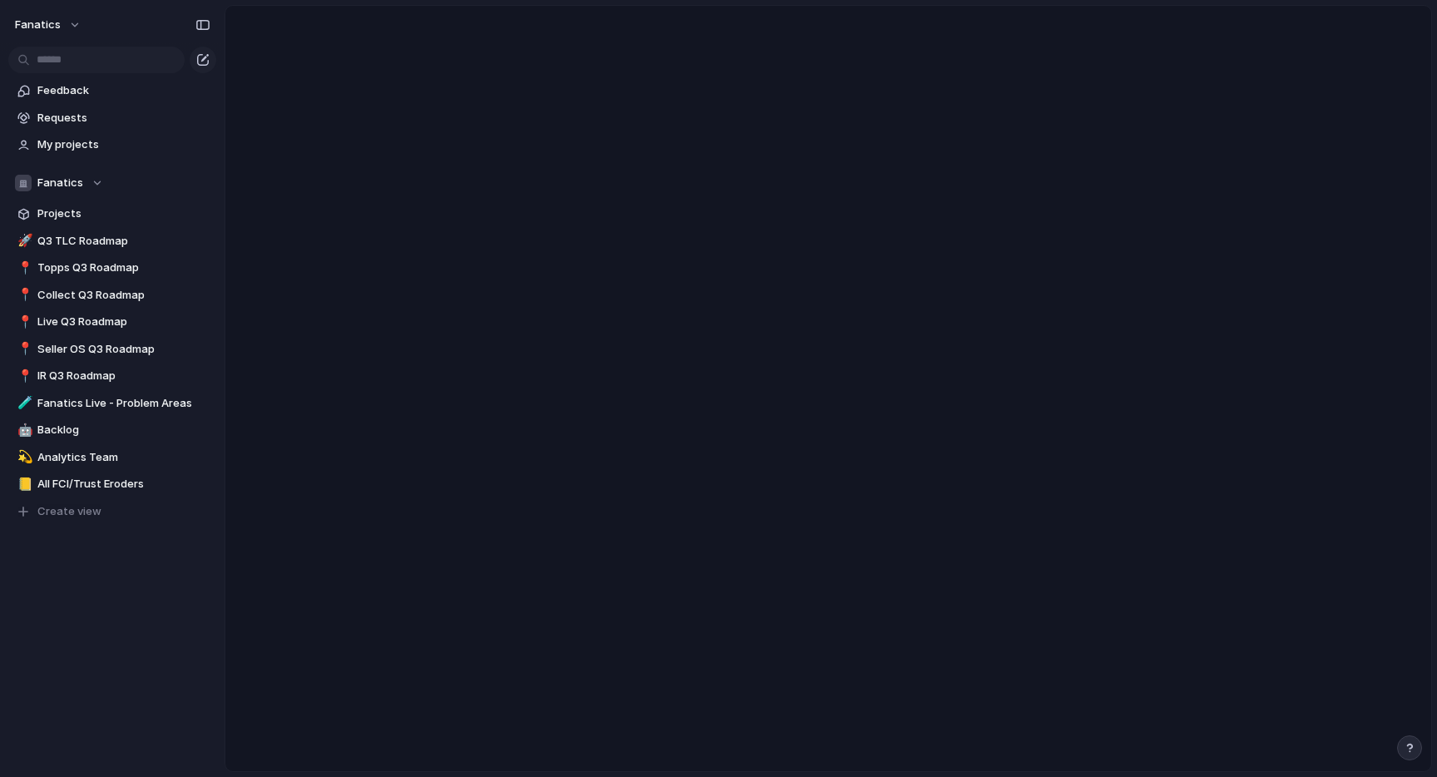 Image resolution: width=1437 pixels, height=777 pixels. I want to click on span: My projects, so click(124, 145).